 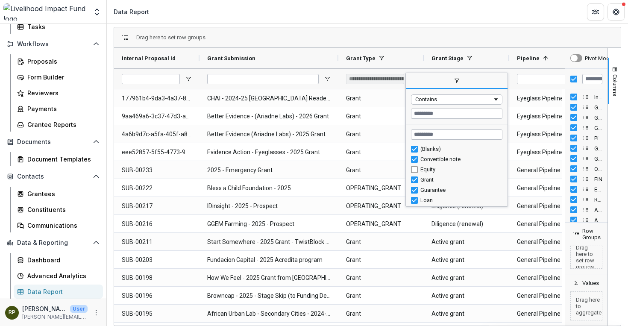 What do you see at coordinates (269, 170) in the screenshot?
I see `span: 2025 - Emergency Grant` at bounding box center [269, 170].